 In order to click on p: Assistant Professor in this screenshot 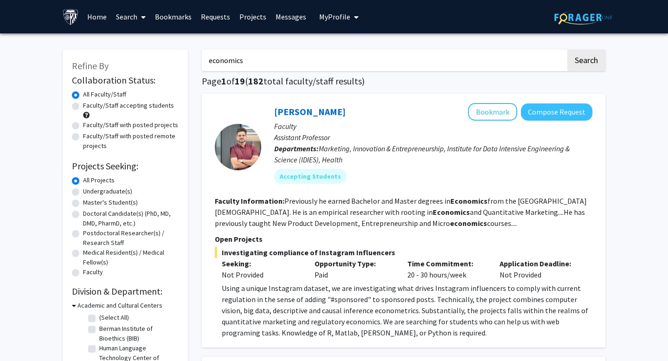, I will do `click(433, 137)`.